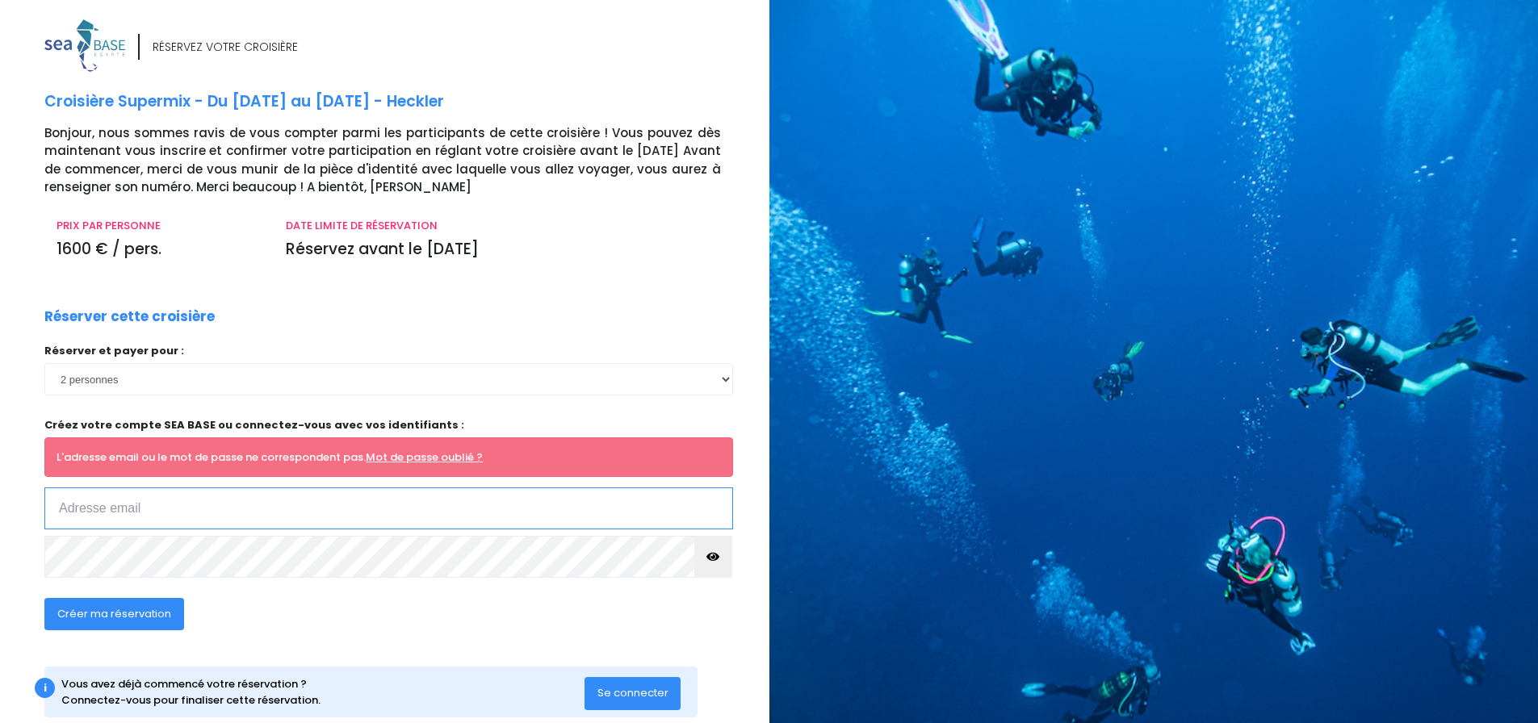 The image size is (1538, 723). What do you see at coordinates (323, 692) in the screenshot?
I see `div: Vous avez déjà commencé votre réservation ? Connectez-vous pour finaliser cette réservation.` at bounding box center [323, 692].